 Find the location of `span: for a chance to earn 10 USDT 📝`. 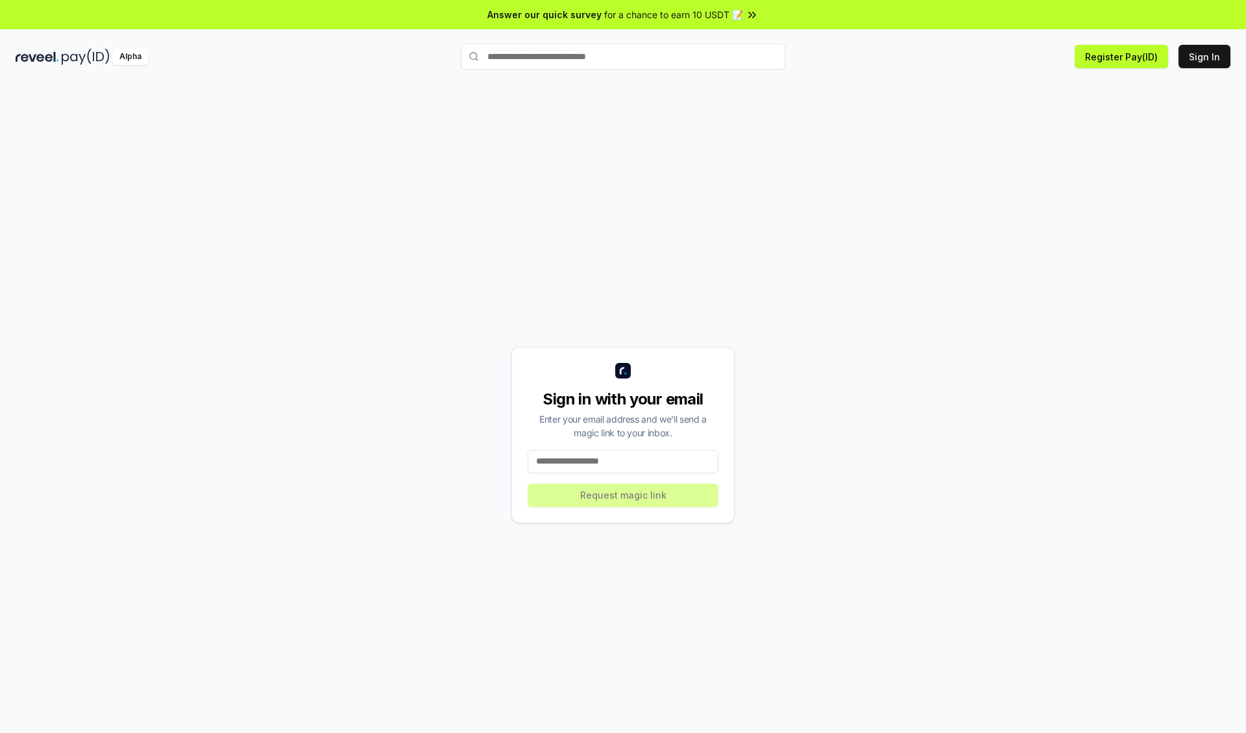

span: for a chance to earn 10 USDT 📝 is located at coordinates (674, 14).